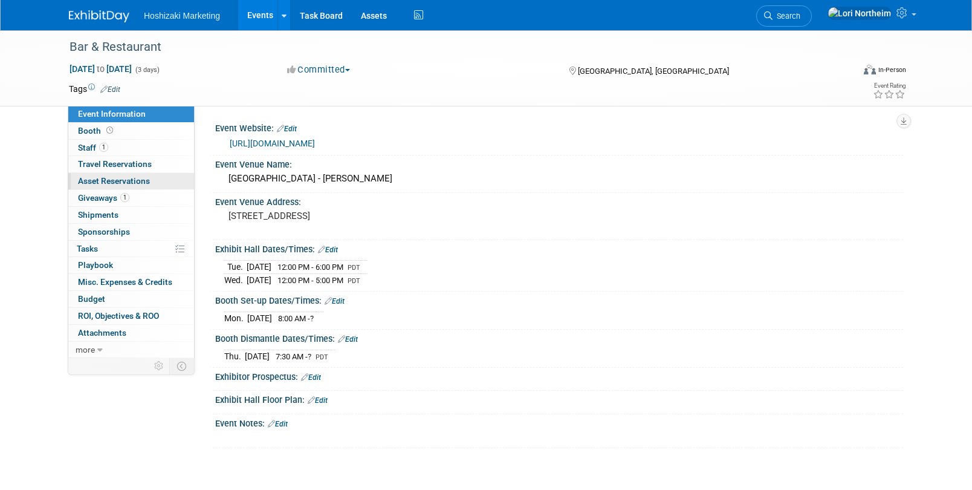  What do you see at coordinates (131, 315) in the screenshot?
I see `a: ROI, Objectives & ROO` at bounding box center [131, 315].